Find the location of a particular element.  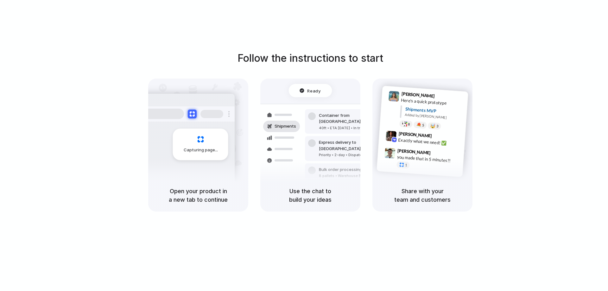

div: Bulk order processing is located at coordinates (348, 170).